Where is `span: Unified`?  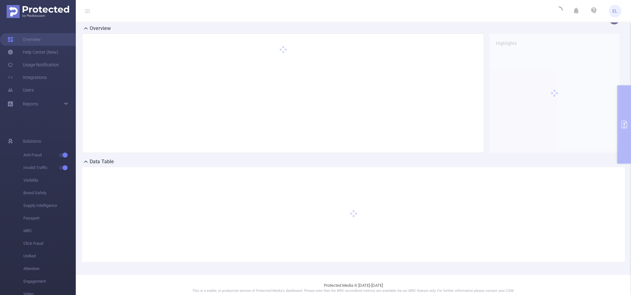 span: Unified is located at coordinates (50, 256).